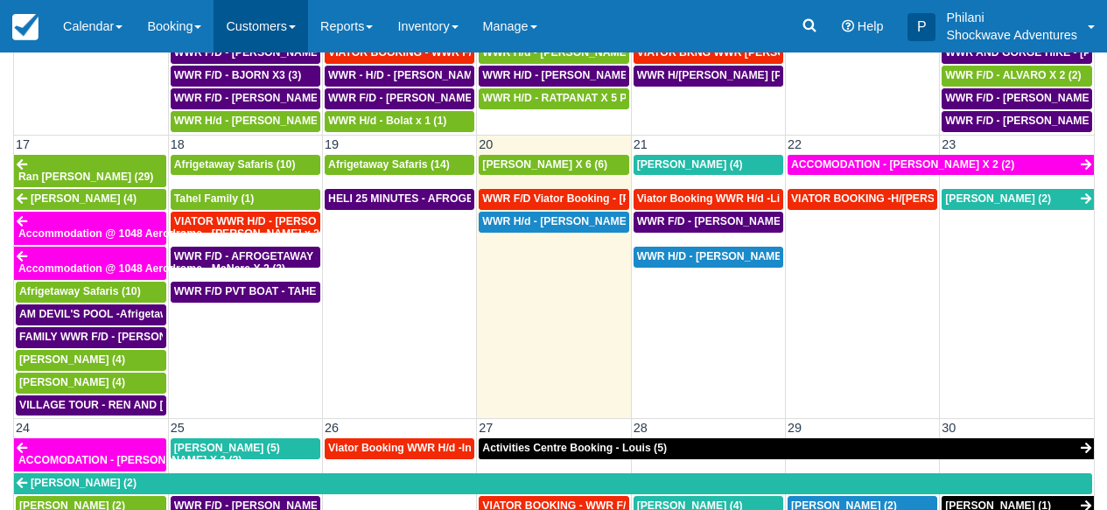 The width and height of the screenshot is (1107, 510). Describe the element at coordinates (949, 144) in the screenshot. I see `span: 23` at that location.